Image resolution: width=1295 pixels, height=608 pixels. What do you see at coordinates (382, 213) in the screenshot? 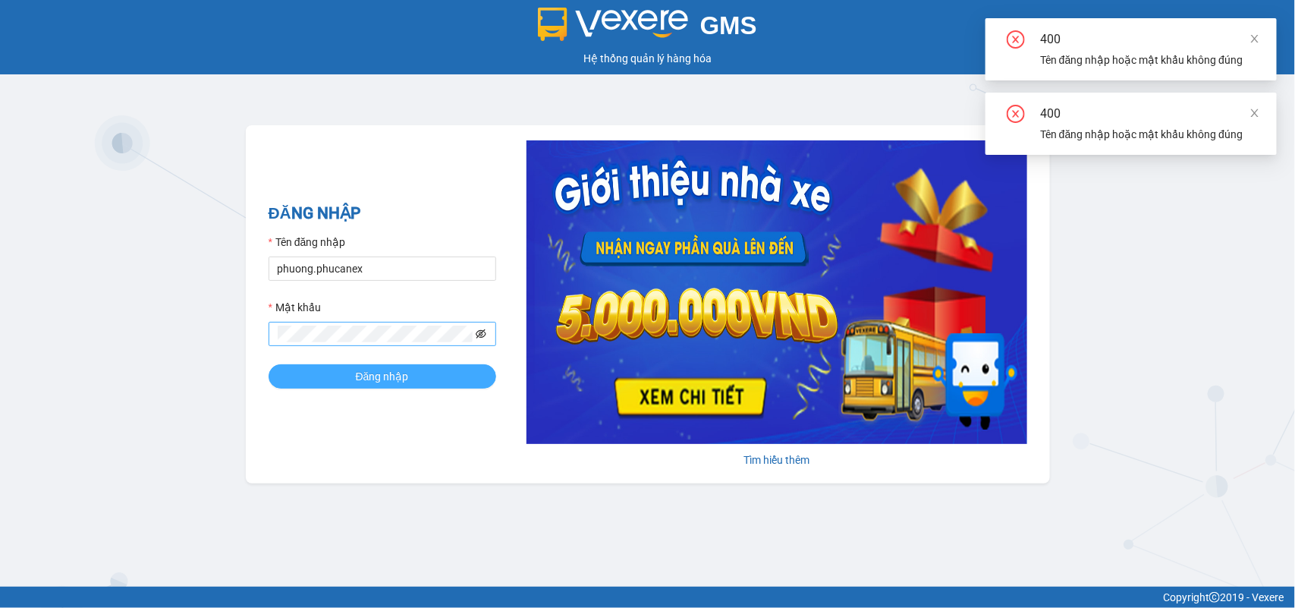
I see `h2: ĐĂNG NHẬP` at bounding box center [382, 213].